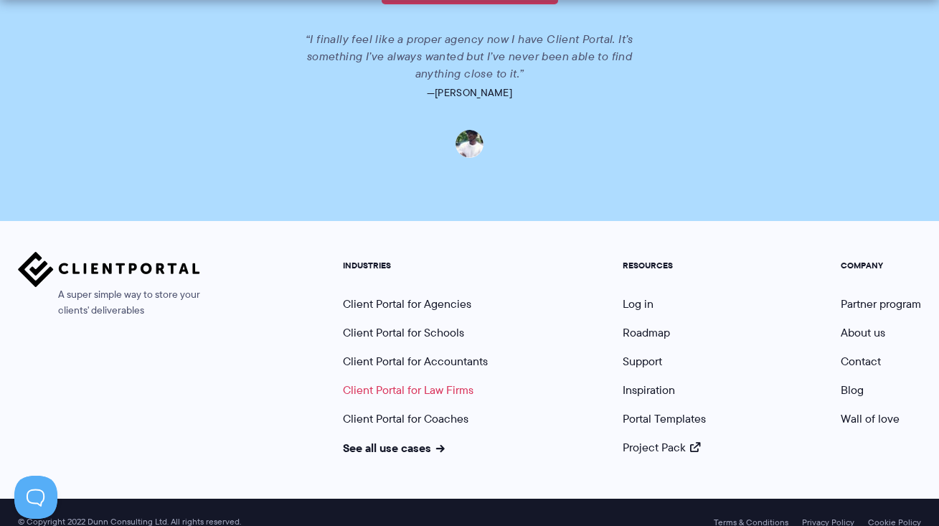  Describe the element at coordinates (642, 361) in the screenshot. I see `a: Support` at that location.